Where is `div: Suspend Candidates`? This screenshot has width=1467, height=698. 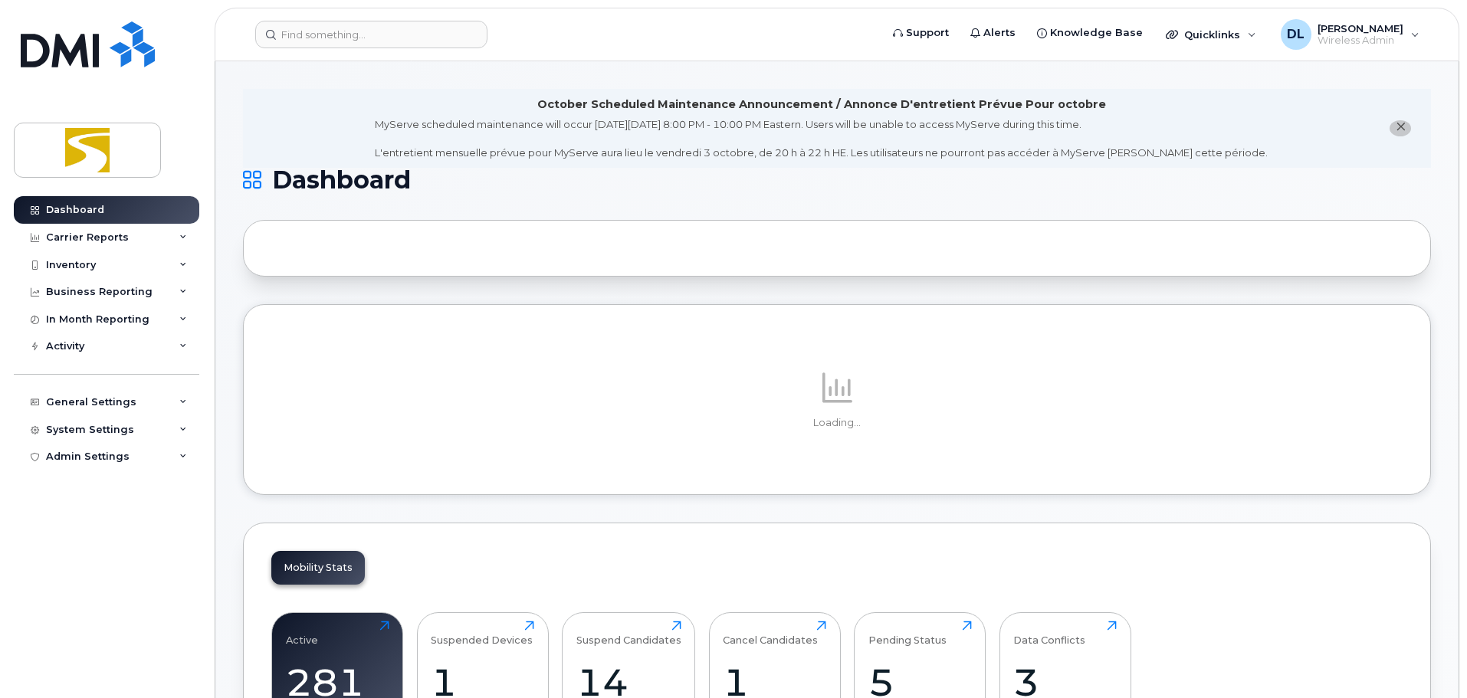
div: Suspend Candidates is located at coordinates (628, 633).